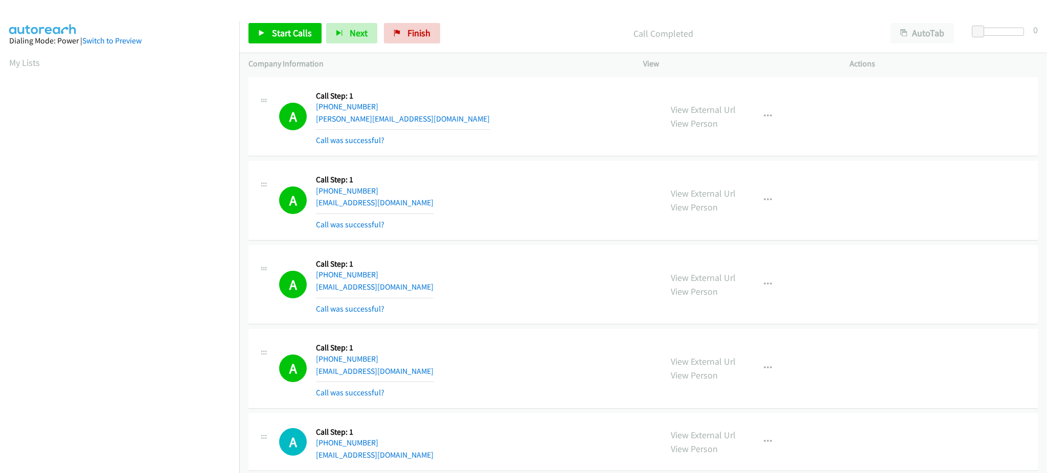 Image resolution: width=1047 pixels, height=473 pixels. Describe the element at coordinates (112, 40) in the screenshot. I see `a: Switch to Preview` at that location.